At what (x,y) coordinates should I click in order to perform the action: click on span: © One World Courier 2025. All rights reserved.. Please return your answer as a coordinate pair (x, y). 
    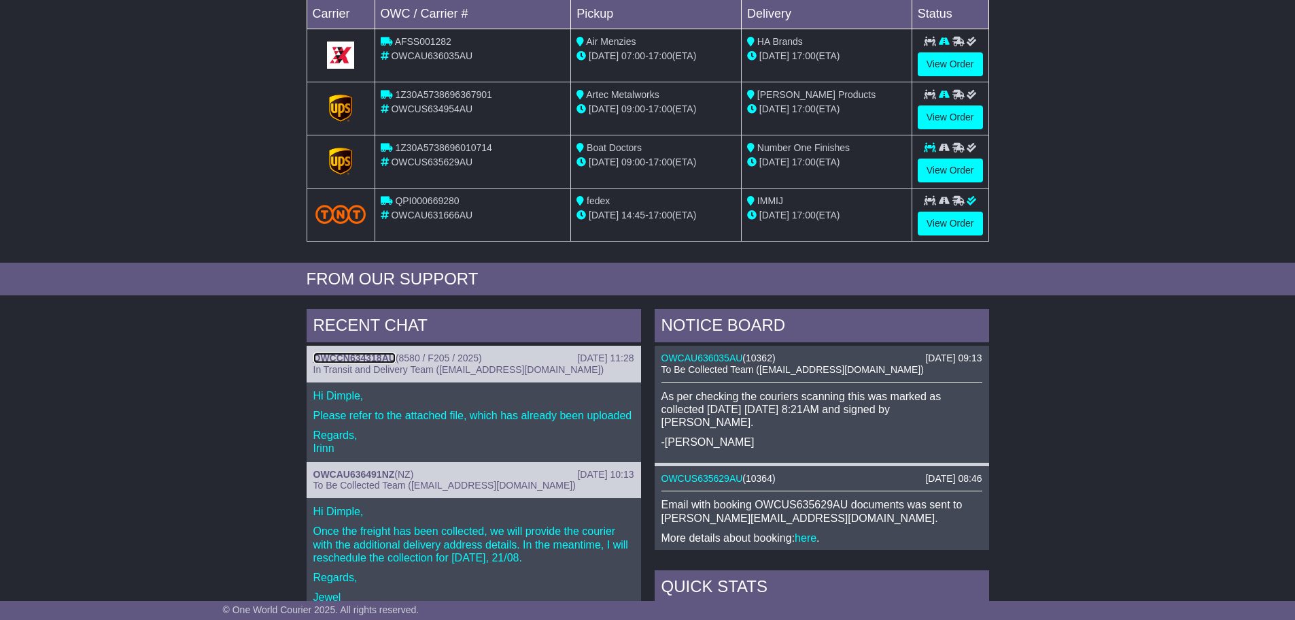
    Looking at the image, I should click on (321, 609).